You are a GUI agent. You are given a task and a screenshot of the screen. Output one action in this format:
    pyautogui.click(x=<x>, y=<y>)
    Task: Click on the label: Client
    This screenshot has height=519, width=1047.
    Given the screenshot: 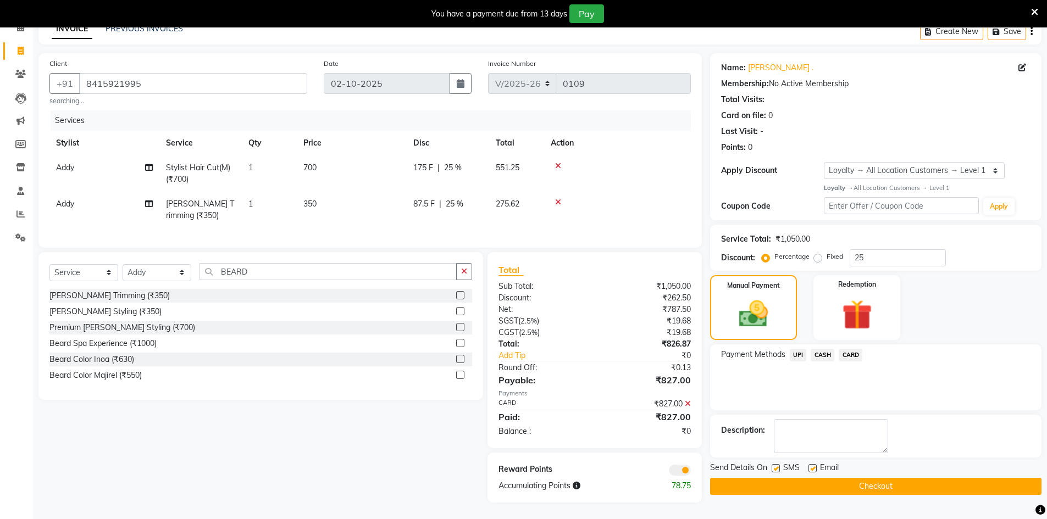 What is the action you would take?
    pyautogui.click(x=58, y=64)
    